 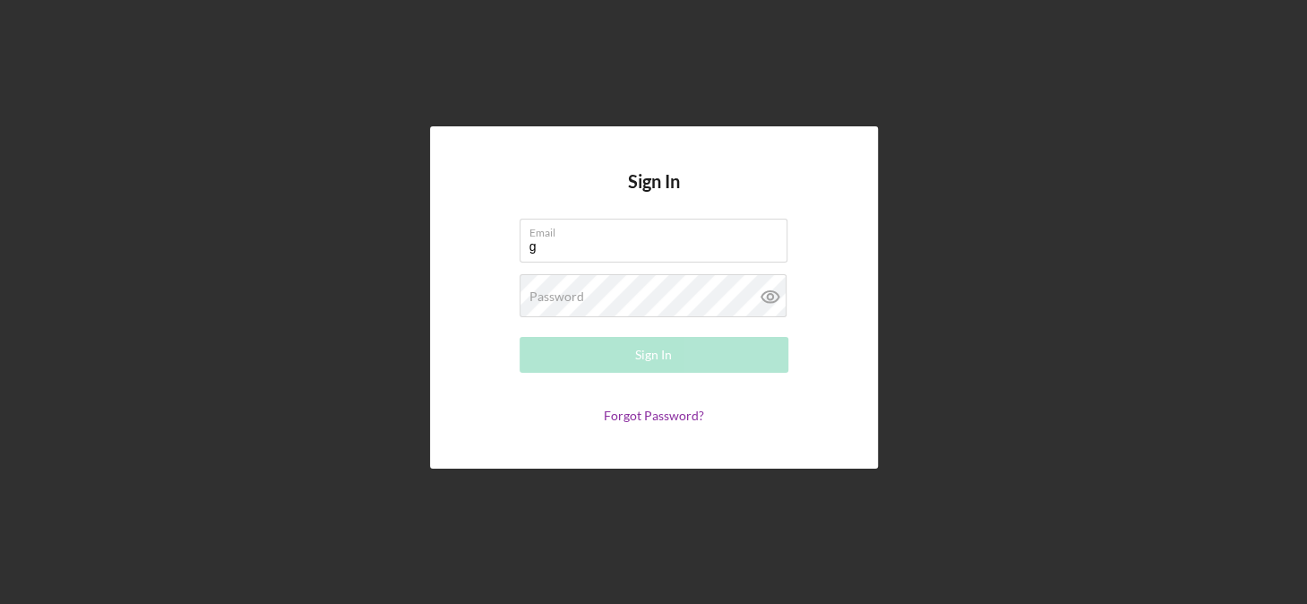 What do you see at coordinates (654, 415) in the screenshot?
I see `a: Forgot Password?` at bounding box center [654, 415].